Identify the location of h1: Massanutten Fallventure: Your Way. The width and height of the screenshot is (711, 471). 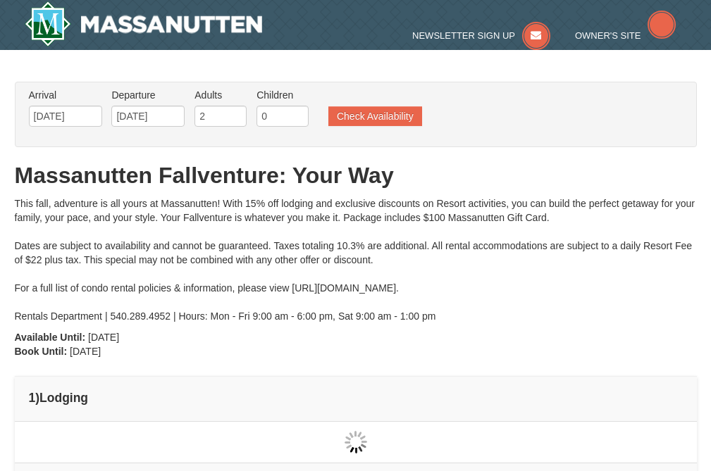
(356, 175).